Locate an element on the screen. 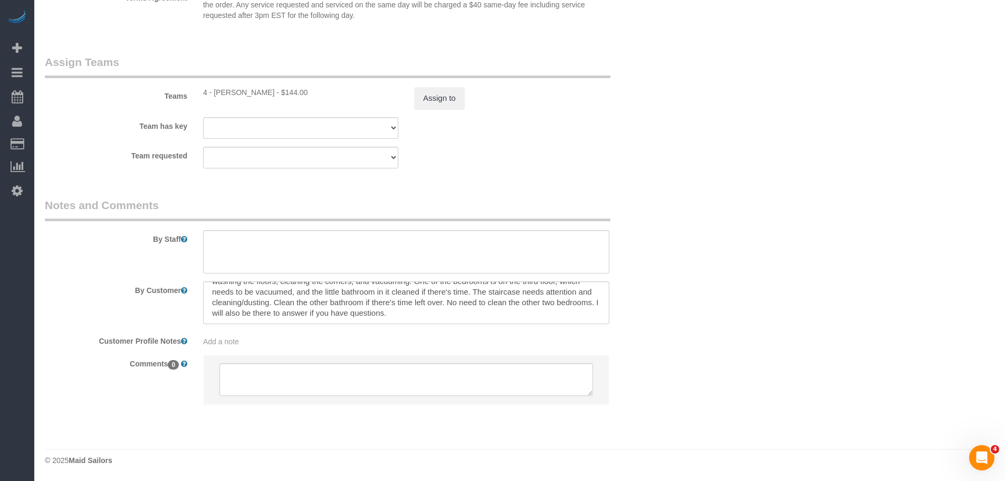 This screenshot has width=1005, height=481. legend: Assign Teams is located at coordinates (328, 66).